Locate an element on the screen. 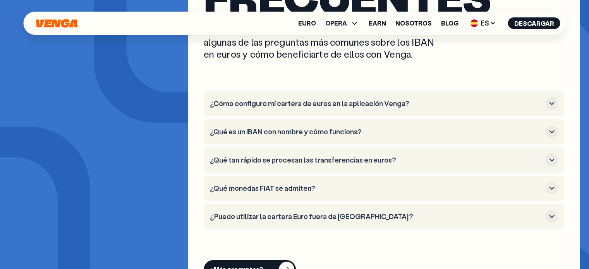  h3: ¿Qué es un IBAN con nombre y cómo funciona? is located at coordinates (376, 132).